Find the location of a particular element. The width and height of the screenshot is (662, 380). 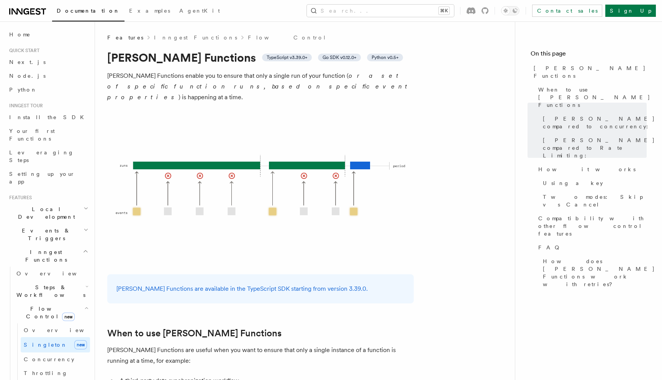

em: or a set of specific function runs, based on specific event properties is located at coordinates (259, 86).